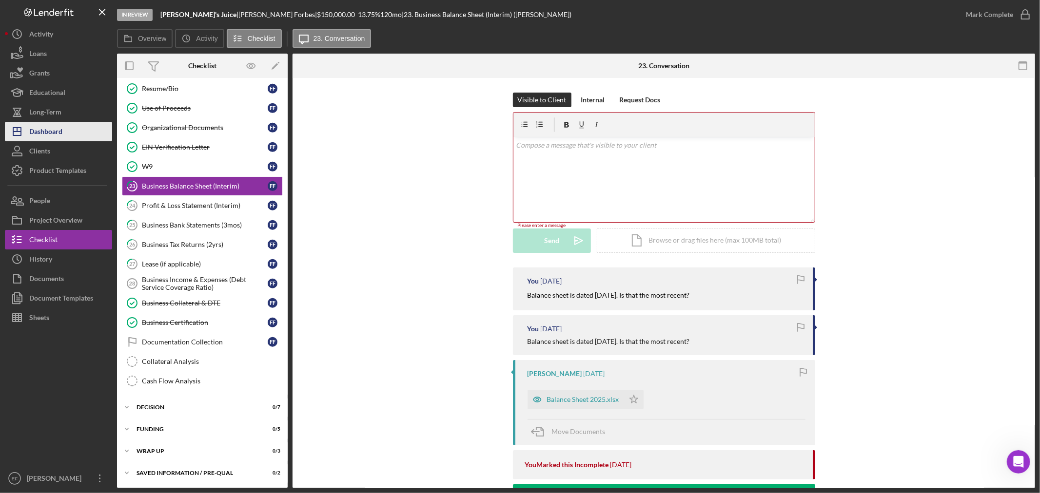  I want to click on div: History, so click(40, 260).